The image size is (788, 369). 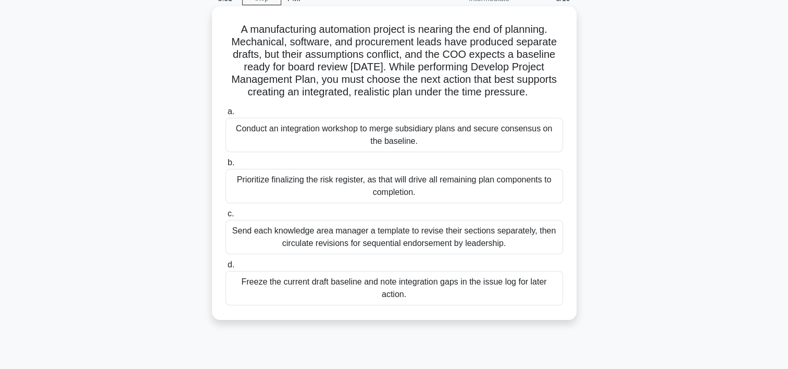 I want to click on div: Send each knowledge area manager a template to revise their sections separately, then circulate r..., so click(x=394, y=237).